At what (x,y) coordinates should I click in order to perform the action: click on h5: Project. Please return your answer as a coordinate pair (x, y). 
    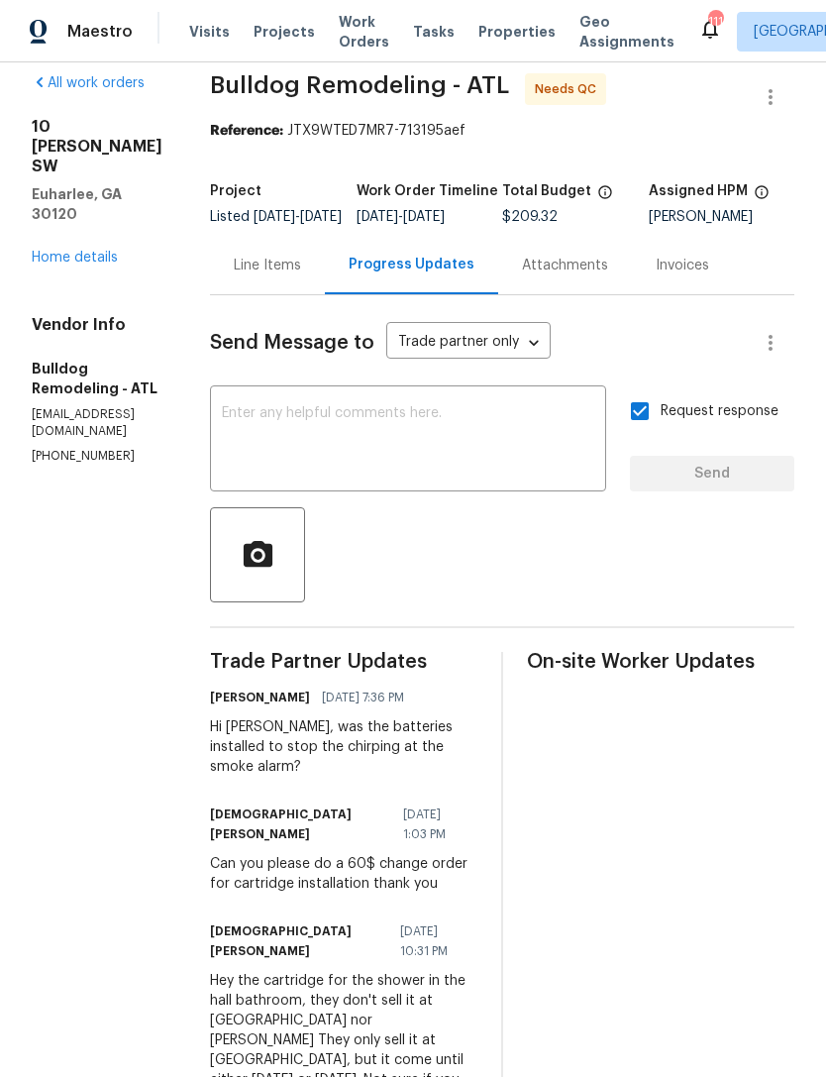
    Looking at the image, I should click on (236, 191).